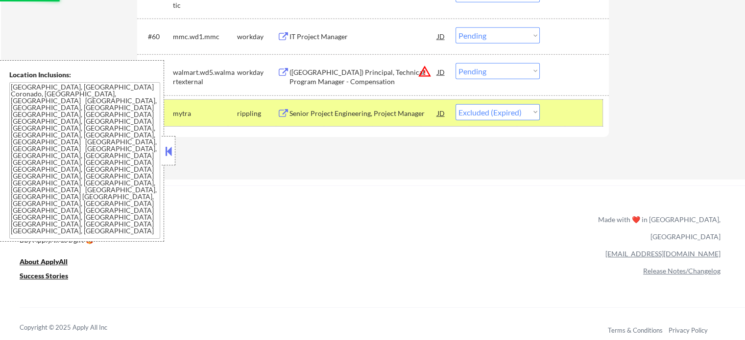  Describe the element at coordinates (688, 331) in the screenshot. I see `a: Privacy Policy` at that location.